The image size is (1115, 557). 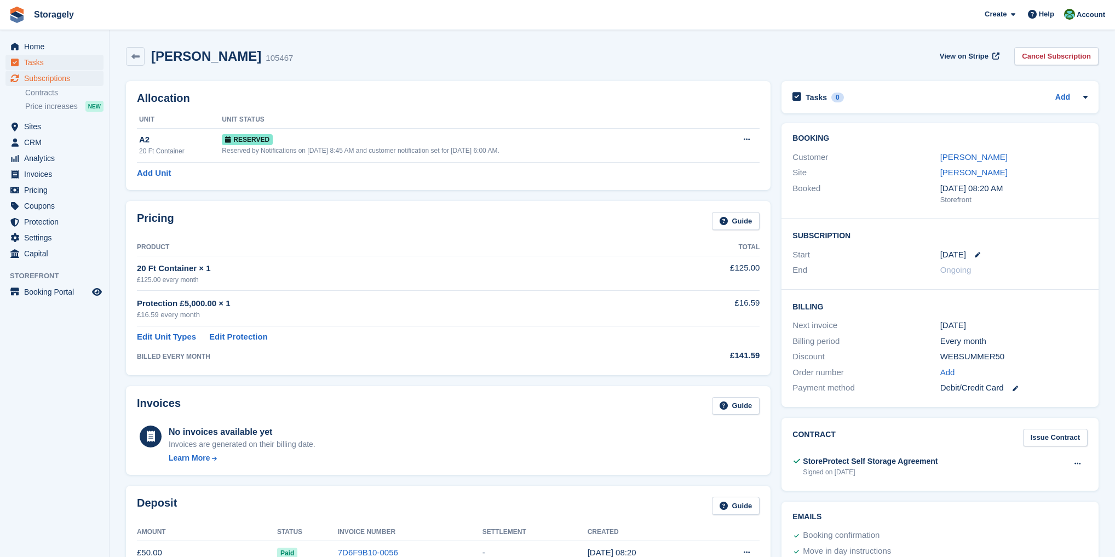 What do you see at coordinates (535, 532) in the screenshot?
I see `th: Settlement` at bounding box center [535, 532].